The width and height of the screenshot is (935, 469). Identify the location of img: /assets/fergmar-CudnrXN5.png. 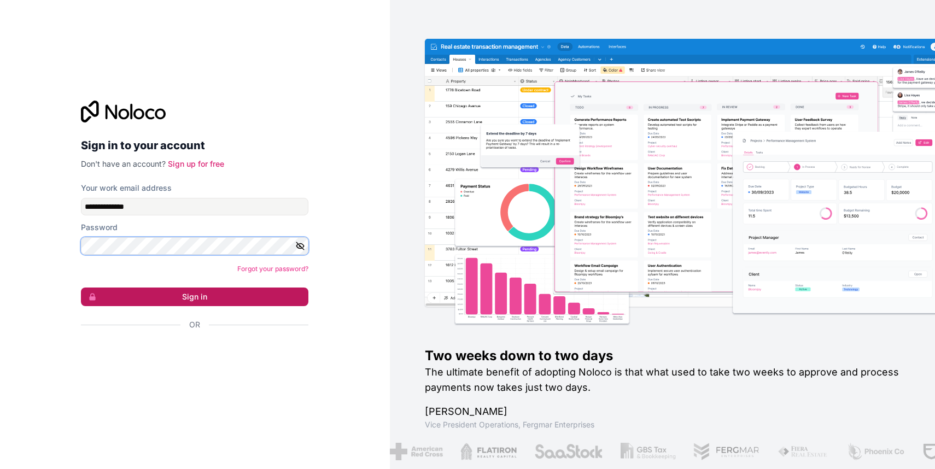
(726, 451).